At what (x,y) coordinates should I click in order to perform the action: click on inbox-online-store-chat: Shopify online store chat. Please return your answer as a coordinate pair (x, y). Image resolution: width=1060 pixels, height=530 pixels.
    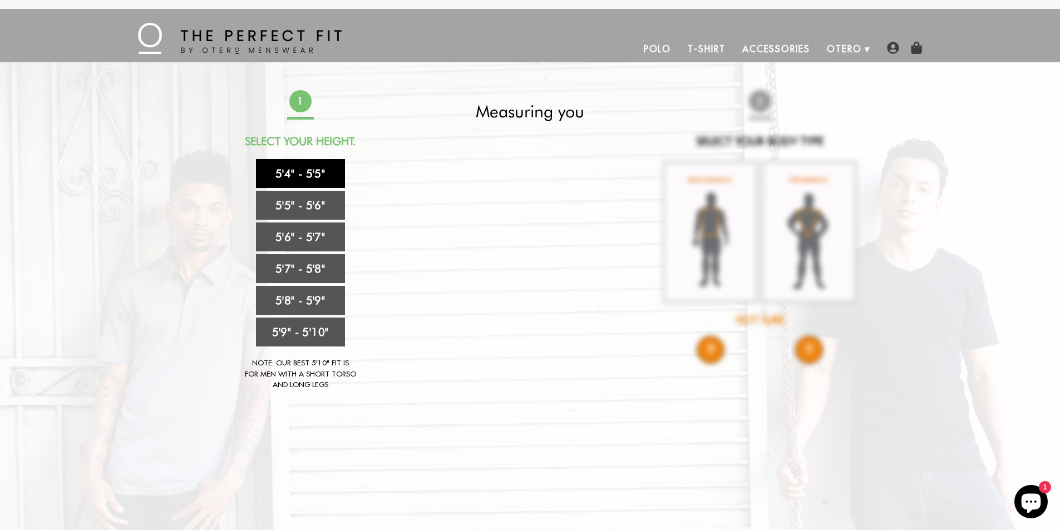
    Looking at the image, I should click on (1031, 503).